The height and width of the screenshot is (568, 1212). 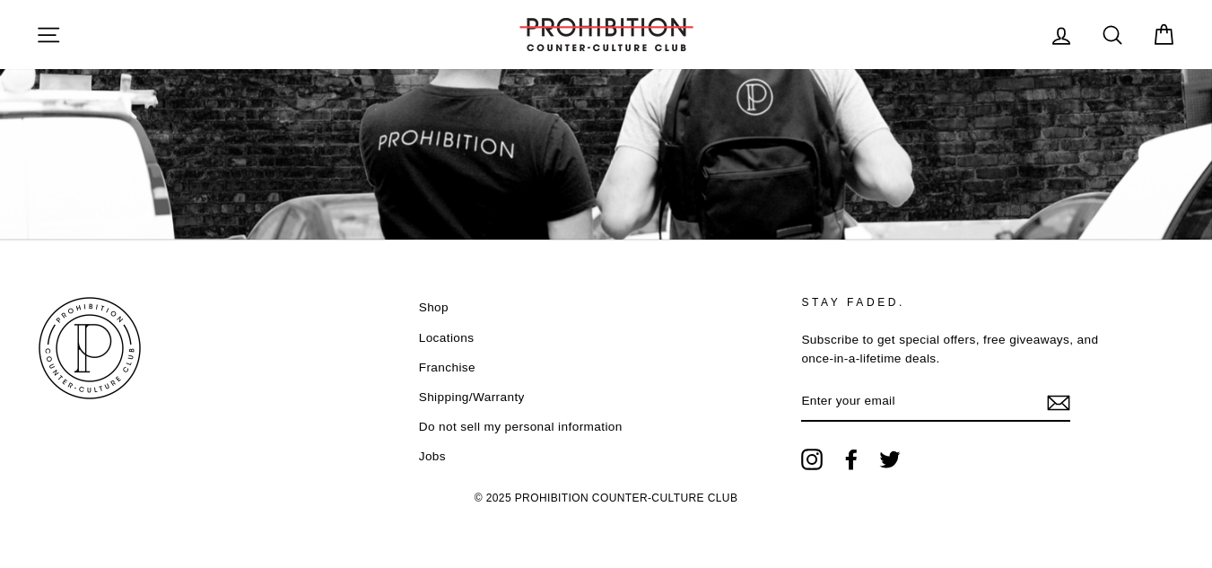 What do you see at coordinates (447, 368) in the screenshot?
I see `a: Franchise` at bounding box center [447, 368].